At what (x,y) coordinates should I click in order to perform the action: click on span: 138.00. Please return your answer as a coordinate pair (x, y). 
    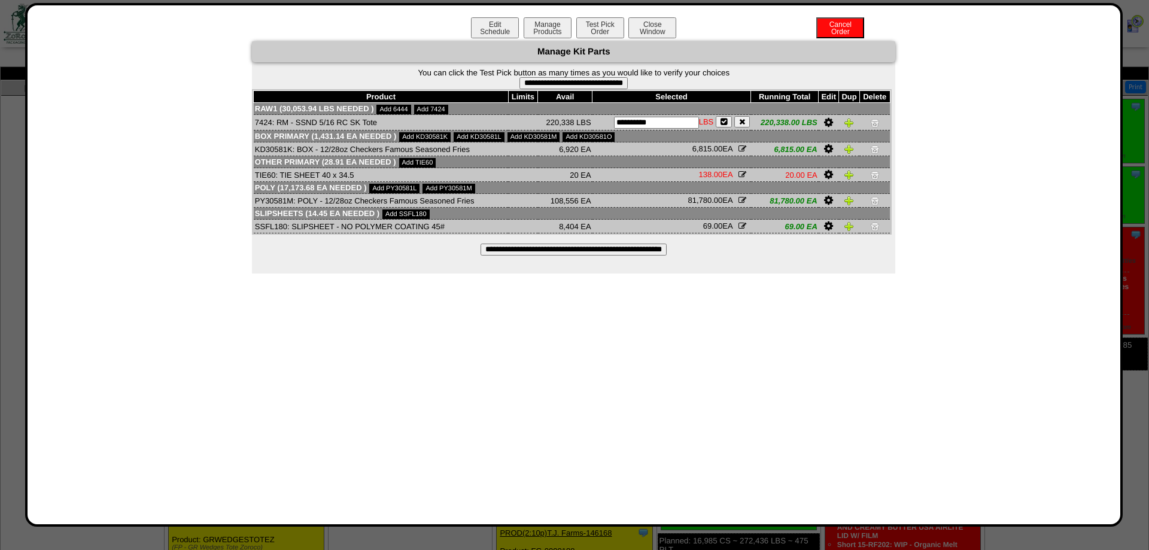
    Looking at the image, I should click on (711, 174).